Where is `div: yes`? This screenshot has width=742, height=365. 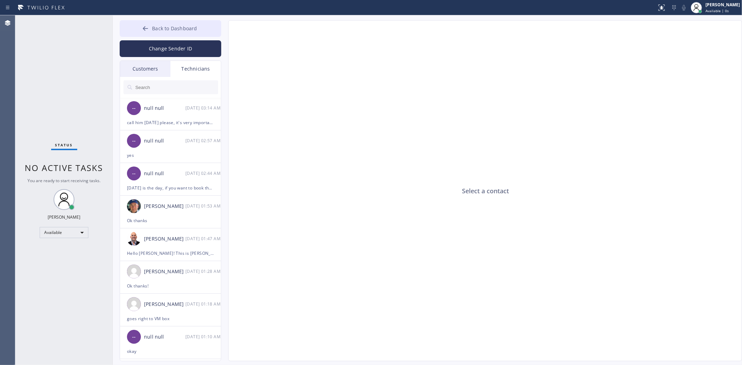
div: yes is located at coordinates (170, 155).